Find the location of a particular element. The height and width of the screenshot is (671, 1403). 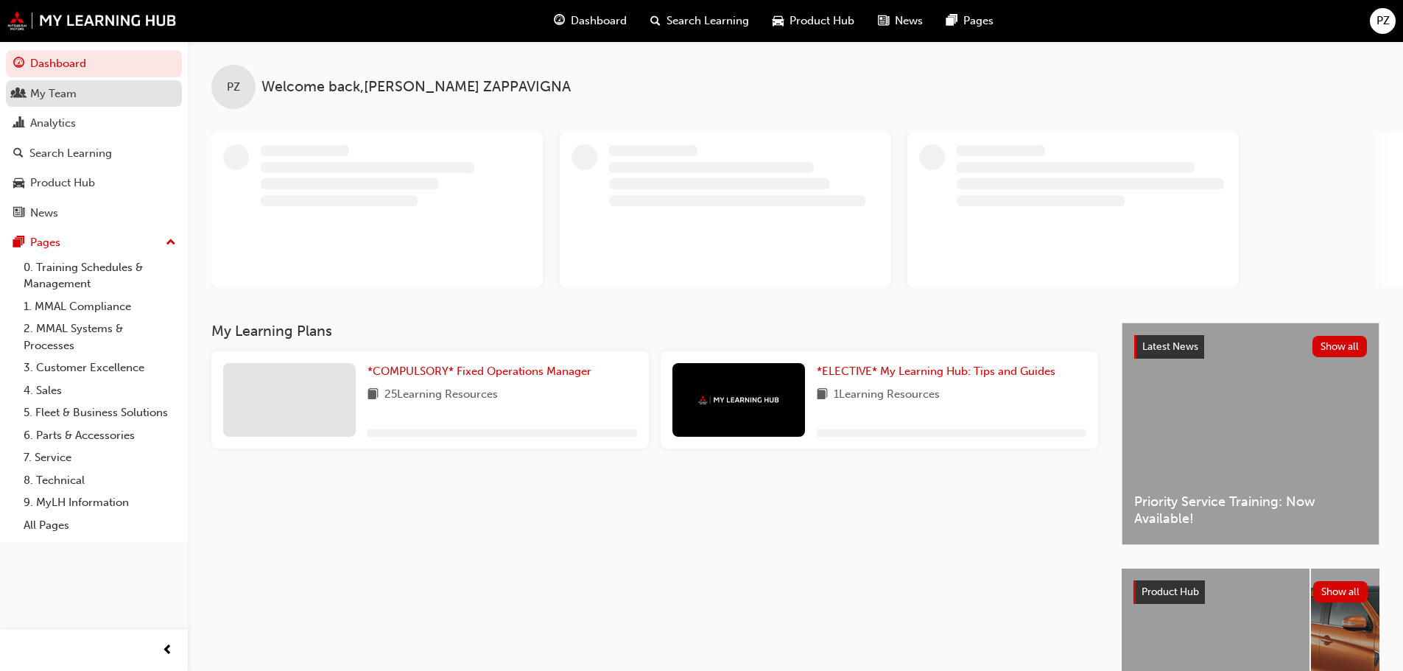

span: Latest News is located at coordinates (1170, 346).